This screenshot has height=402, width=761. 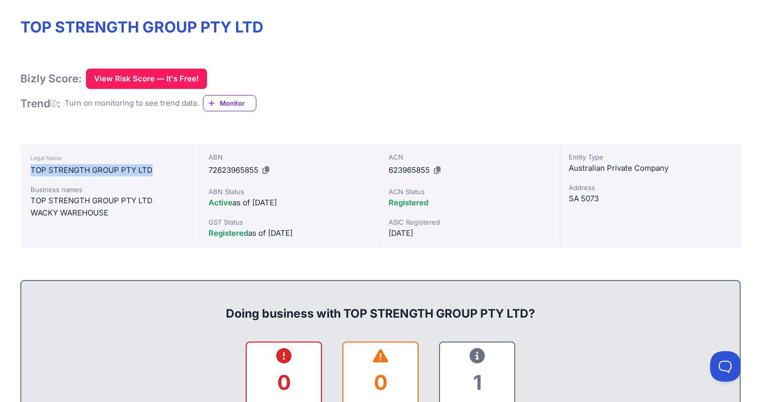 What do you see at coordinates (650, 157) in the screenshot?
I see `div: Entity Type` at bounding box center [650, 157].